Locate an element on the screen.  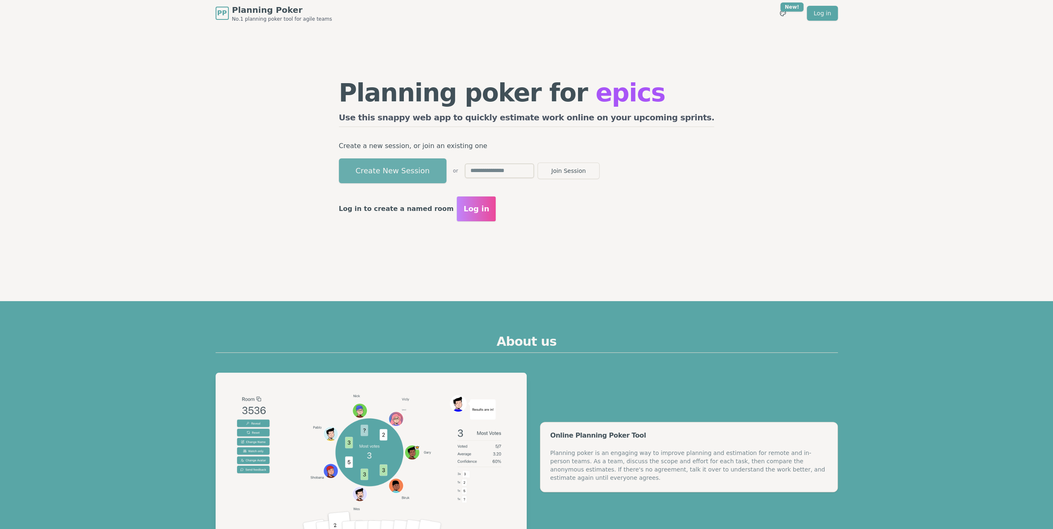
h2: About us is located at coordinates (526, 343).